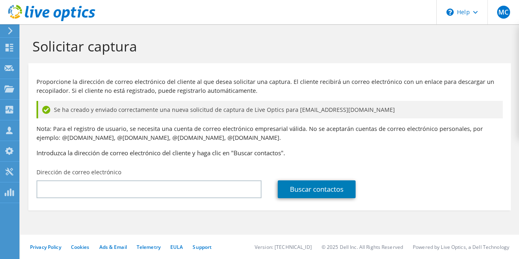 The width and height of the screenshot is (519, 259). I want to click on span: Se ha creado y enviado correctamente una nueva solicitud de captura de Live Optics para [EMAIL_AD..., so click(224, 110).